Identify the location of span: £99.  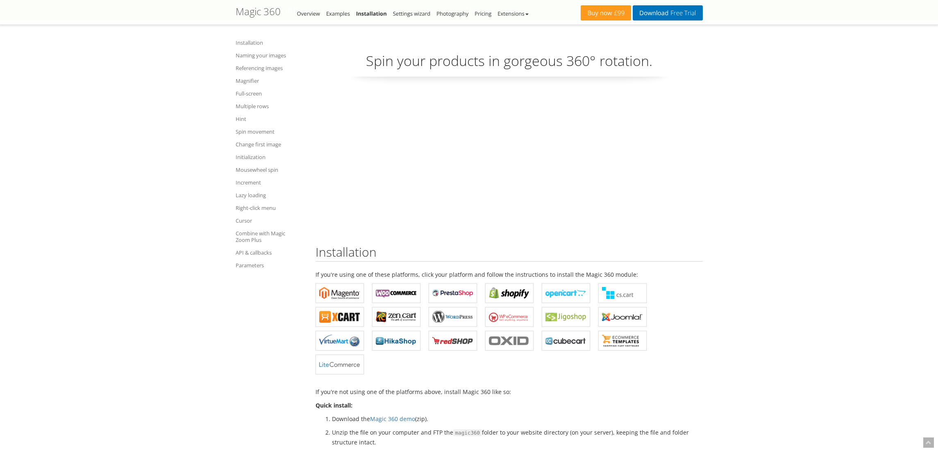
(618, 13).